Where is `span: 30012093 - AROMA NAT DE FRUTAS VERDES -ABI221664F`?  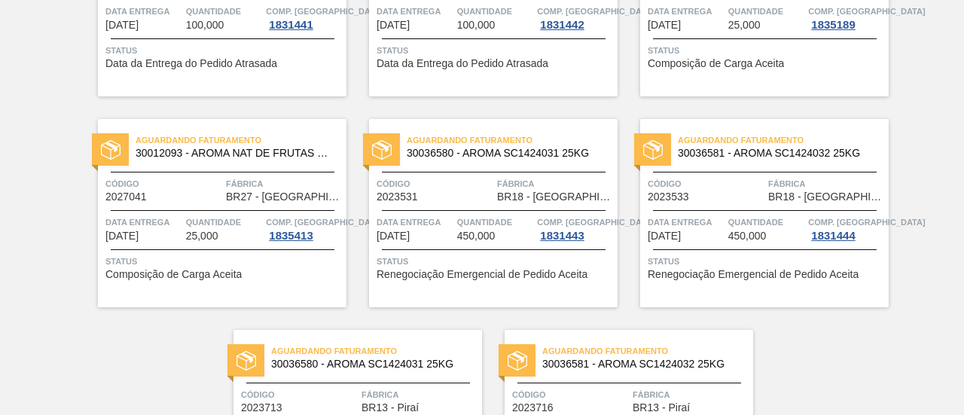 span: 30012093 - AROMA NAT DE FRUTAS VERDES -ABI221664F is located at coordinates (235, 153).